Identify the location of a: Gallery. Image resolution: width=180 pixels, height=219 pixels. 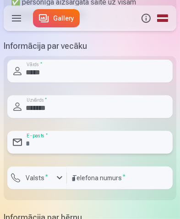
(56, 18).